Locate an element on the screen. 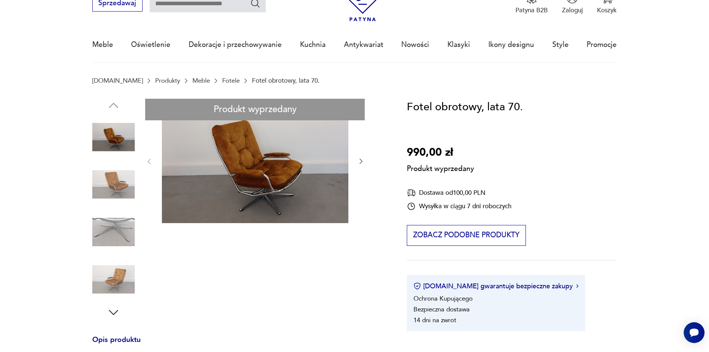 The image size is (709, 352). div: Dostawa od 100,00 PLN is located at coordinates (459, 192).